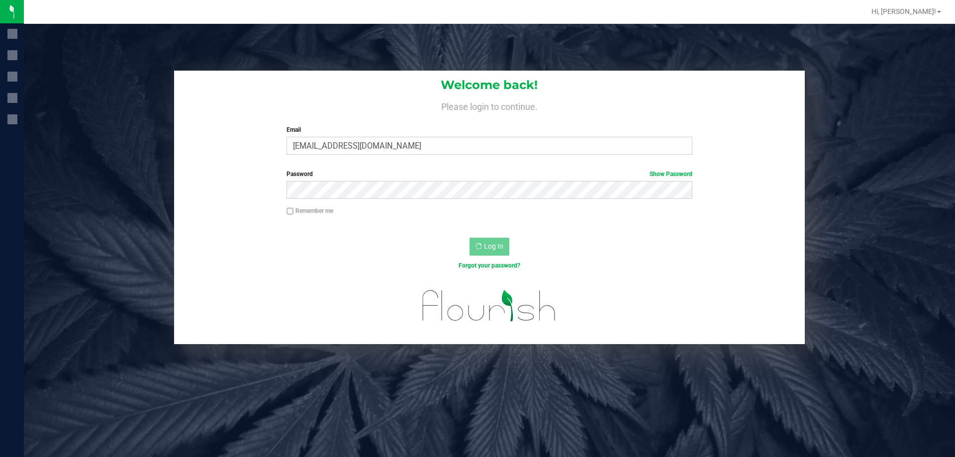 This screenshot has height=457, width=955. I want to click on span: Log In, so click(493, 246).